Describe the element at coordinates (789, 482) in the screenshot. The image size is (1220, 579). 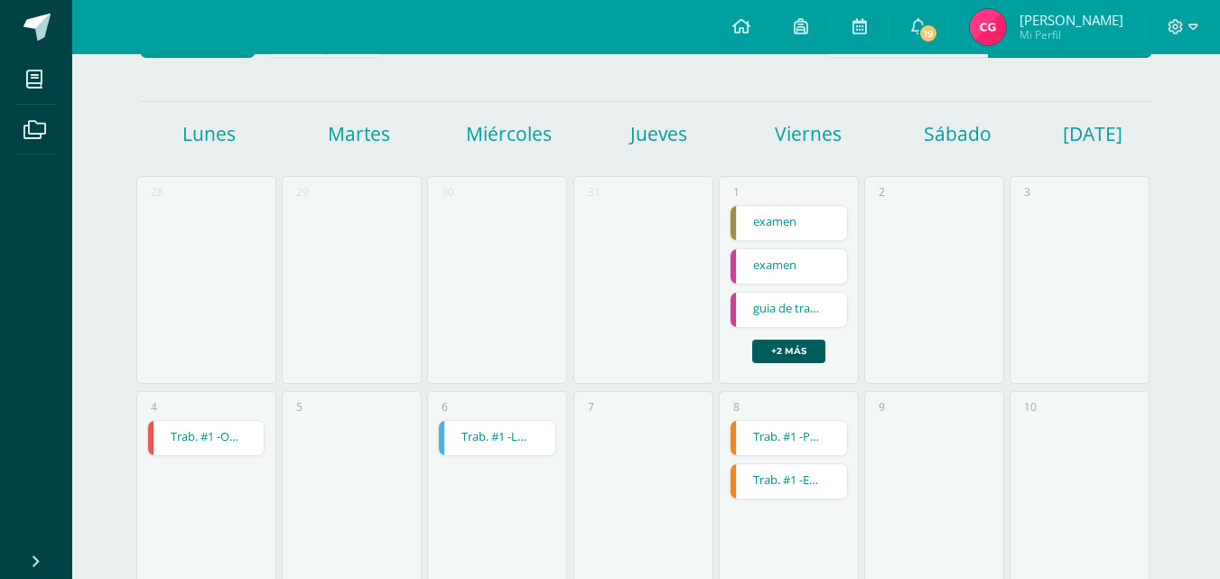
I see `a: Trab. #1 -EFÉMERIDES NACIONALES E INTERNACIONALES` at that location.